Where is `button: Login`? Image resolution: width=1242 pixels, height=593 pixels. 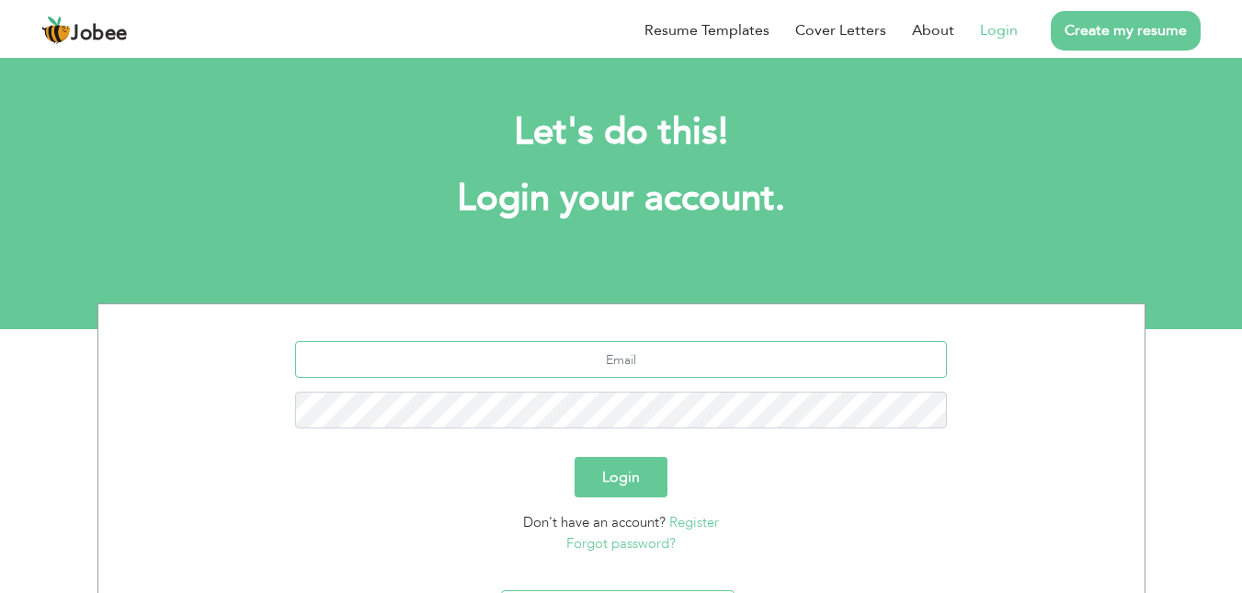 button: Login is located at coordinates (620, 477).